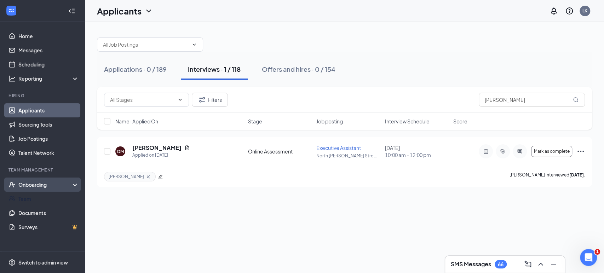  What do you see at coordinates (501, 264) in the screenshot?
I see `div: 66` at bounding box center [501, 264].